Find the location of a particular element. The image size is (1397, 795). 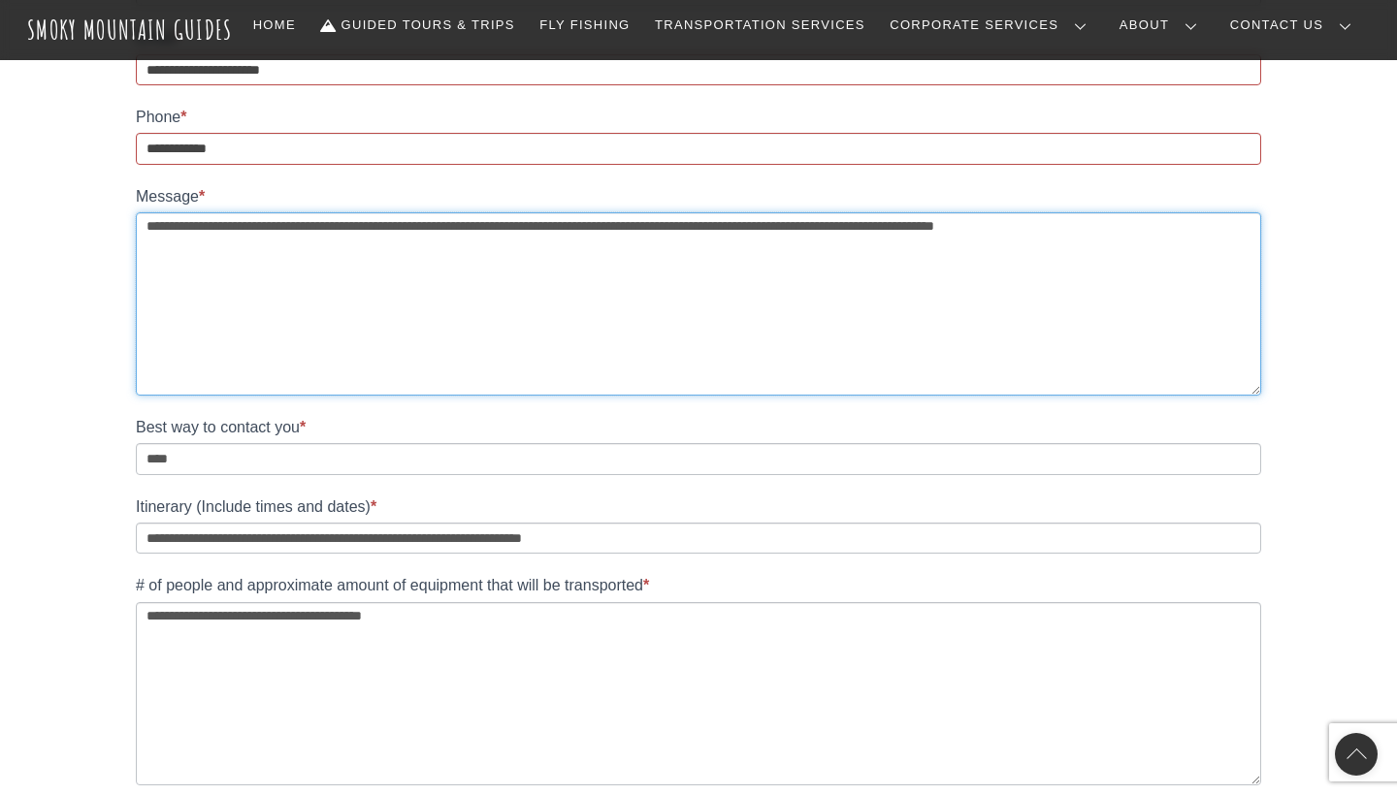

span: Smoky Mountain Guides is located at coordinates (130, 29).